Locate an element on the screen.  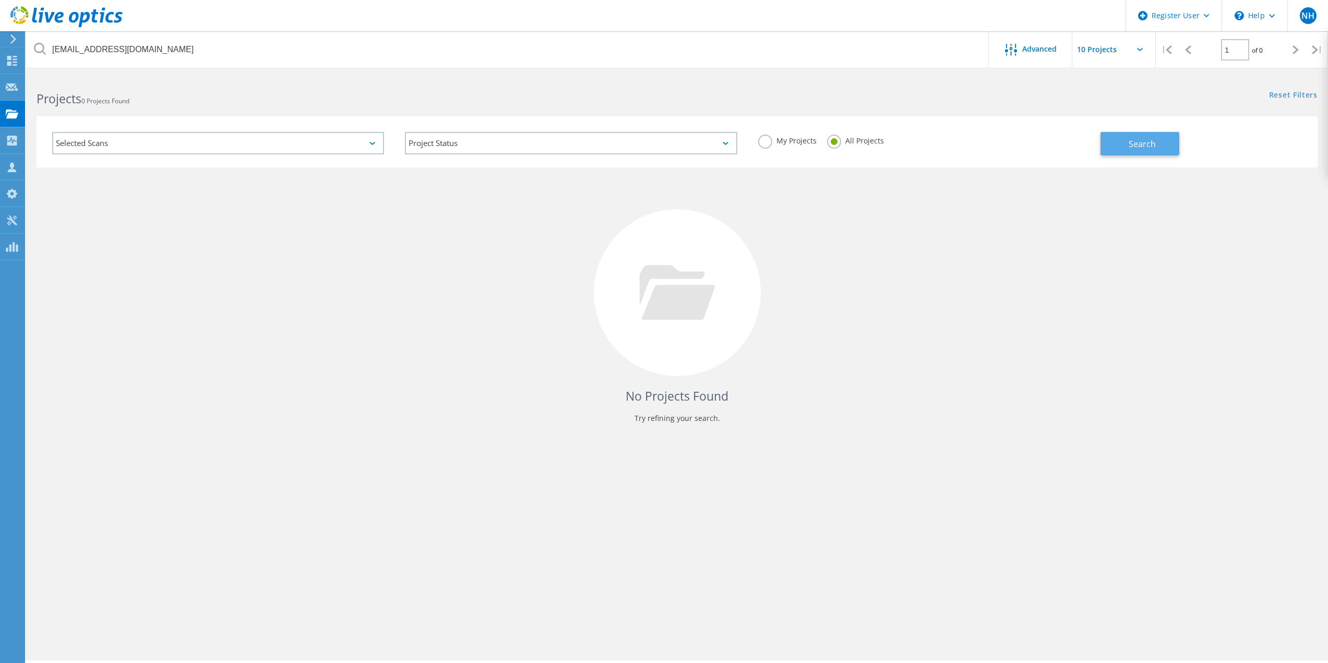
span: Advanced is located at coordinates (1039, 49).